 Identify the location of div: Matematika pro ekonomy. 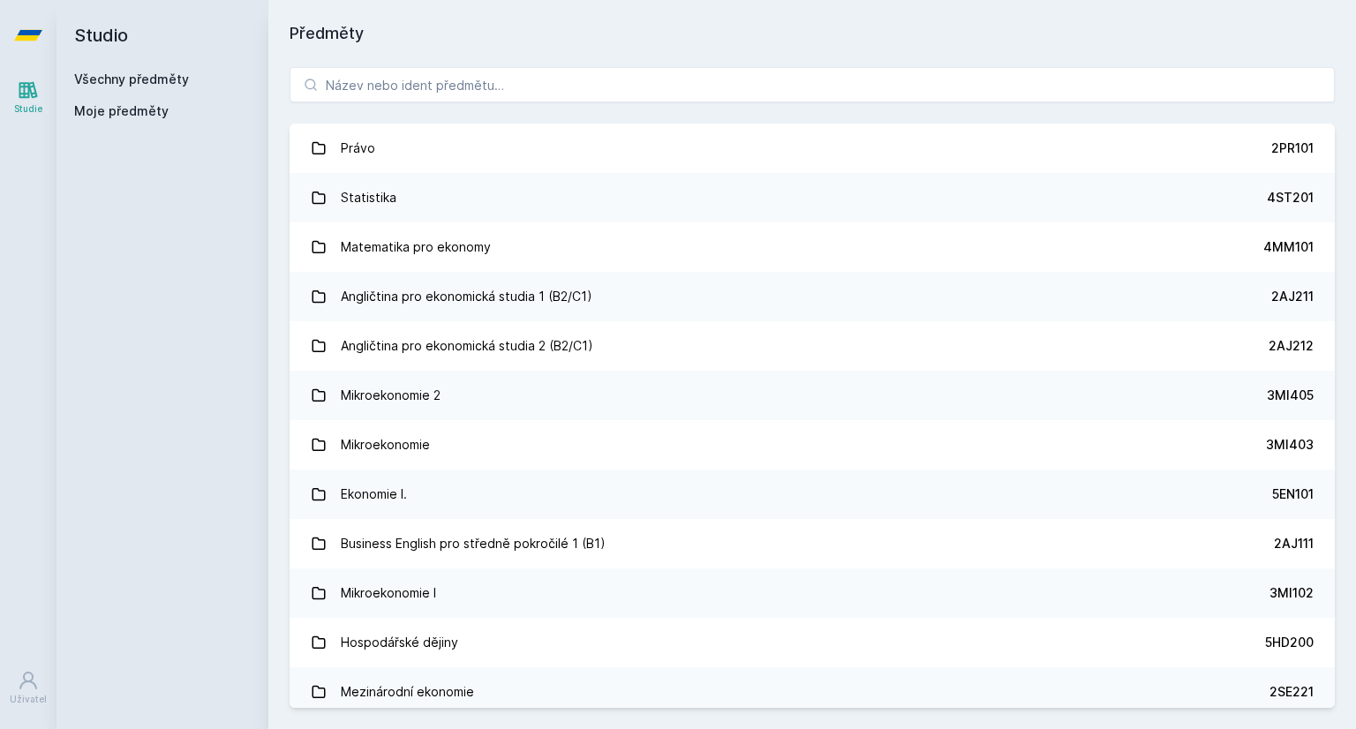
(416, 247).